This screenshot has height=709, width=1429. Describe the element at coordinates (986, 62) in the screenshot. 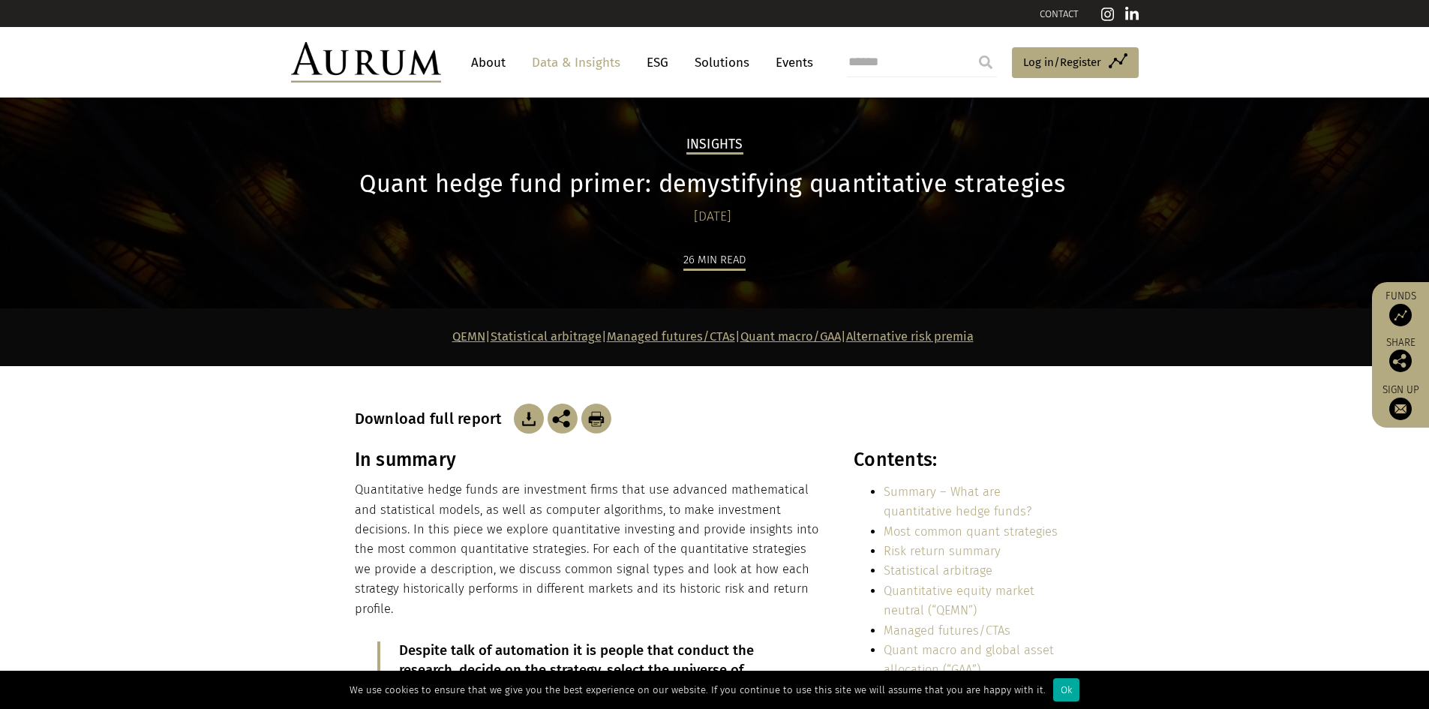

I see `input: Submit` at that location.